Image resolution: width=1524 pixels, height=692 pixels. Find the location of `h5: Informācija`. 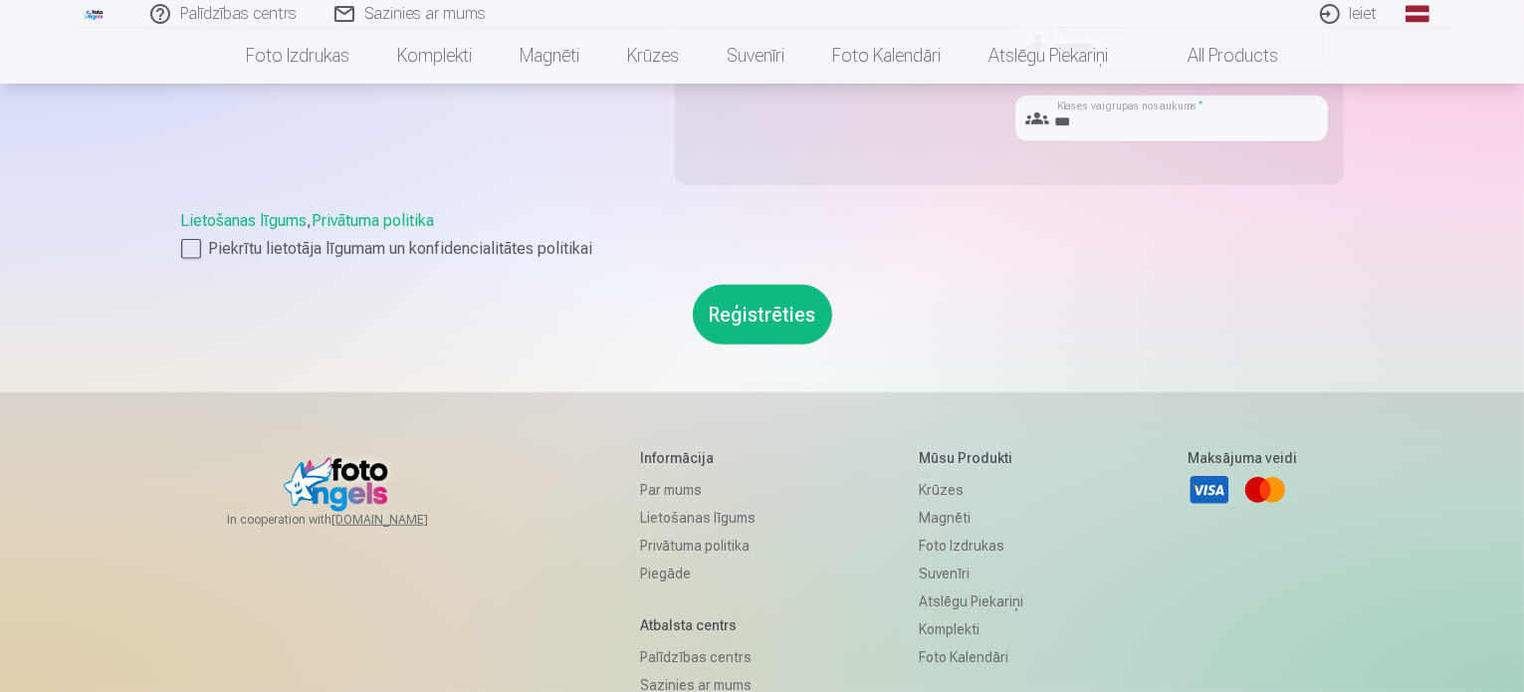

h5: Informācija is located at coordinates (698, 458).